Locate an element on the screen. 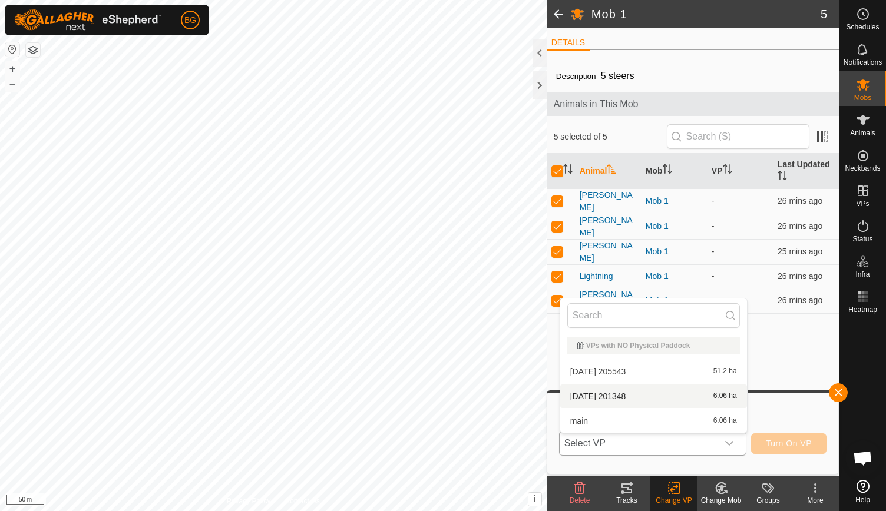 This screenshot has height=511, width=886. span: Infra is located at coordinates (862, 274).